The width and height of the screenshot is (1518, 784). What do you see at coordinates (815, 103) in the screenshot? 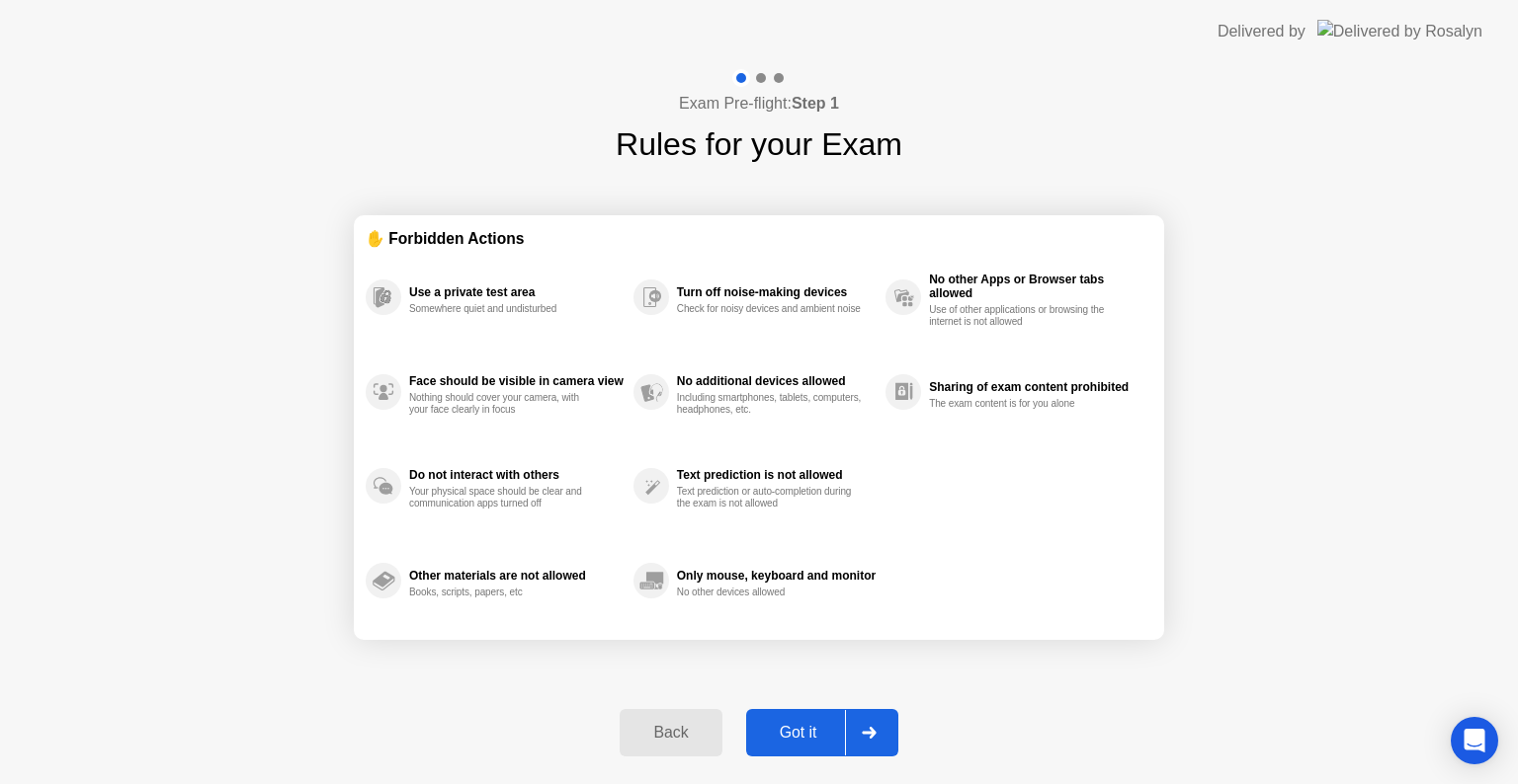
I see `b: Step 1` at bounding box center [815, 103].